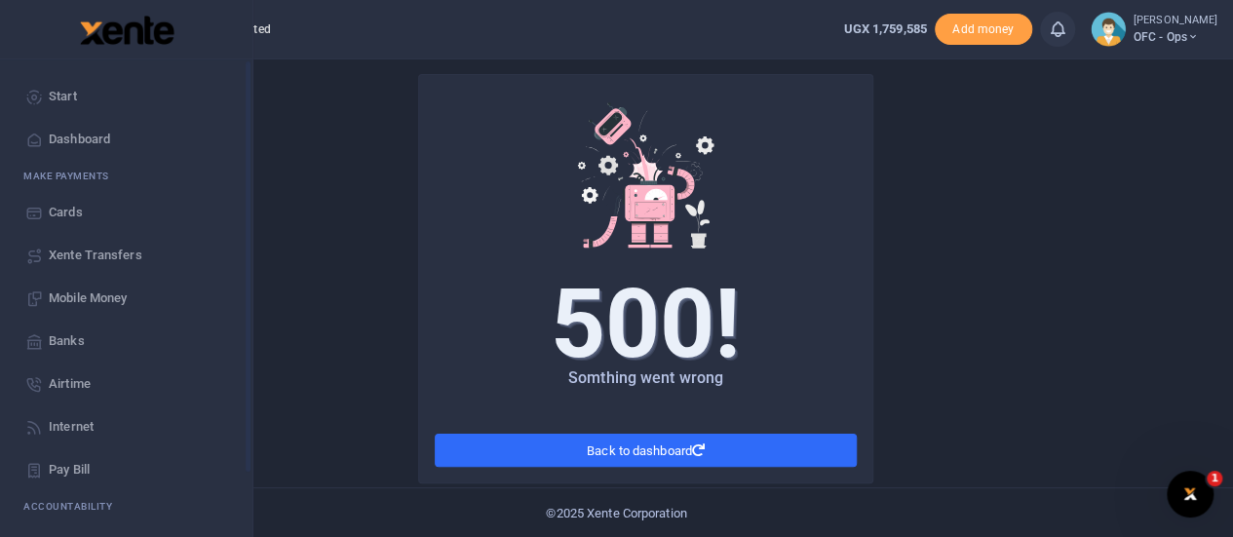 The image size is (1233, 537). Describe the element at coordinates (95, 255) in the screenshot. I see `span: Xente Transfers` at that location.